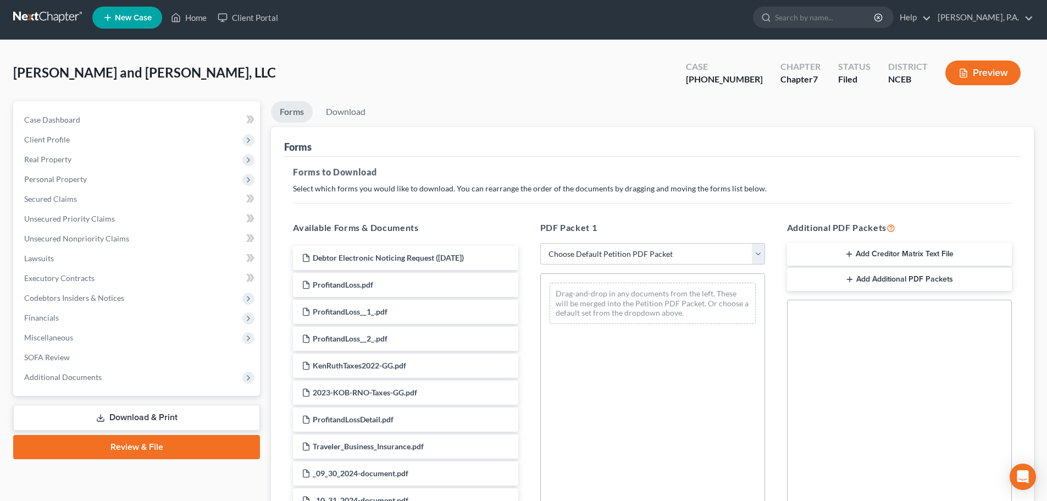 The image size is (1047, 501). Describe the element at coordinates (1023, 476) in the screenshot. I see `div: Open Intercom Messenger` at that location.